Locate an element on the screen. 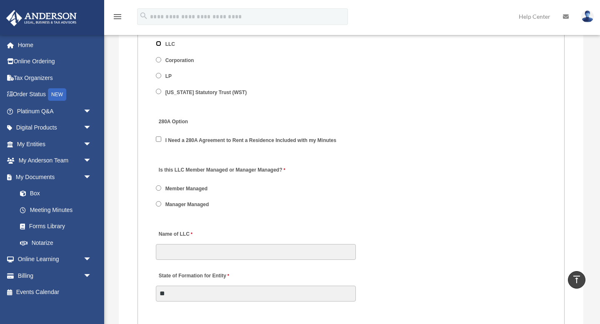  a: Meeting Minutes is located at coordinates (56, 210).